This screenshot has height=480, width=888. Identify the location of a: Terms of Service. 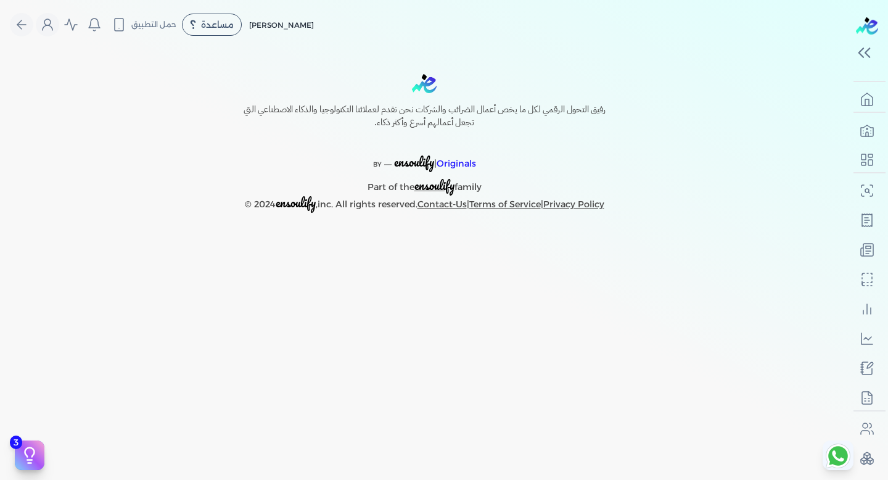
(505, 204).